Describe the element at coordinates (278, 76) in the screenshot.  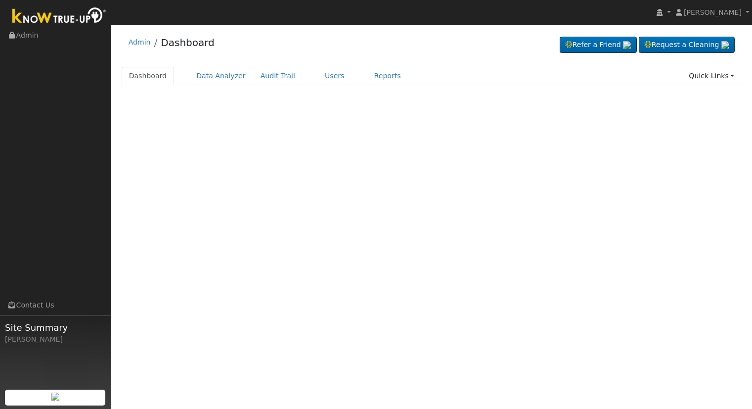
I see `a: Audit Trail` at that location.